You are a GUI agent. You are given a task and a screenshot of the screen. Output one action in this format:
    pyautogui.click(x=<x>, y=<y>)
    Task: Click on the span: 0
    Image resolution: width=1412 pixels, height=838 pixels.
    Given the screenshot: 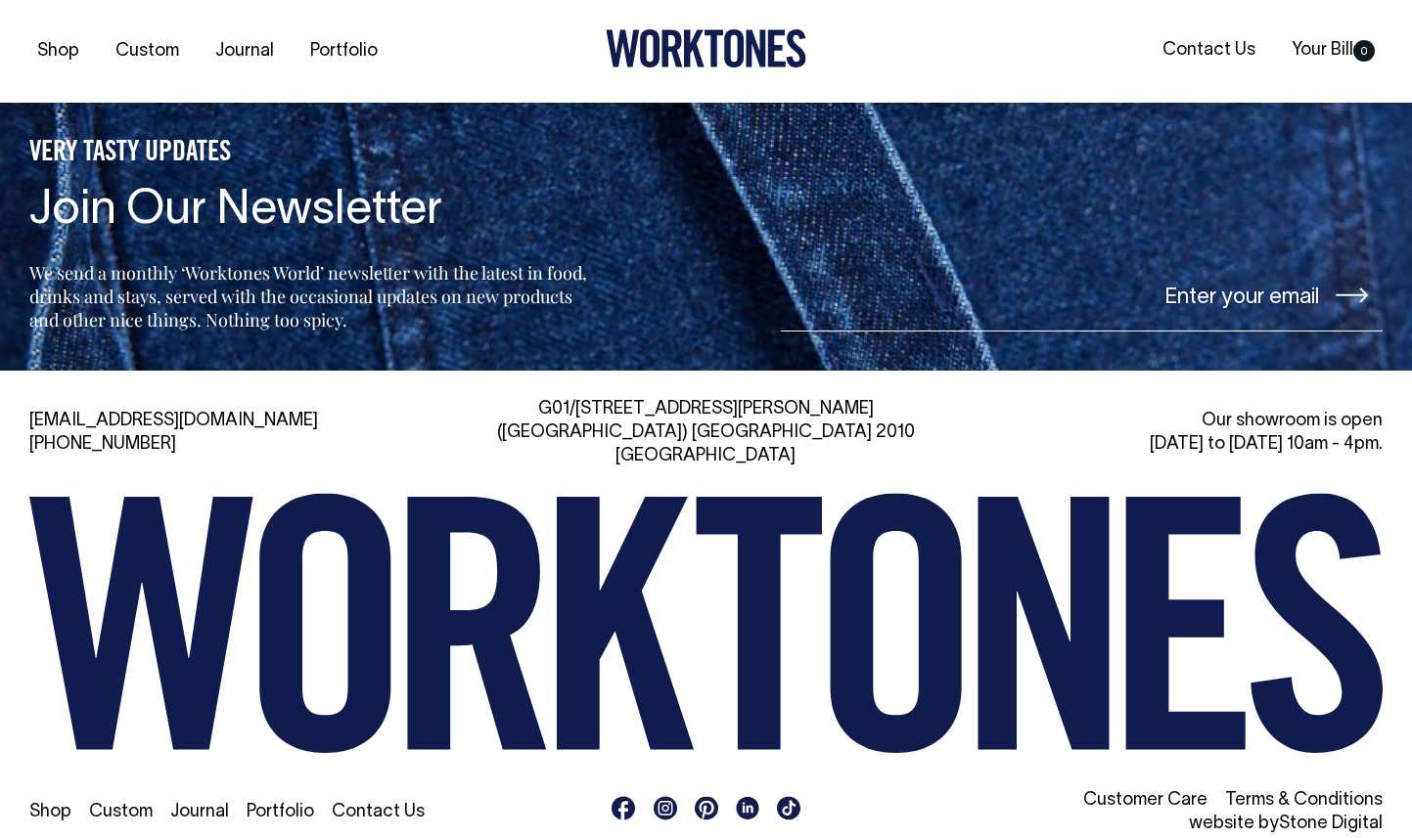 What is the action you would take?
    pyautogui.click(x=1364, y=51)
    